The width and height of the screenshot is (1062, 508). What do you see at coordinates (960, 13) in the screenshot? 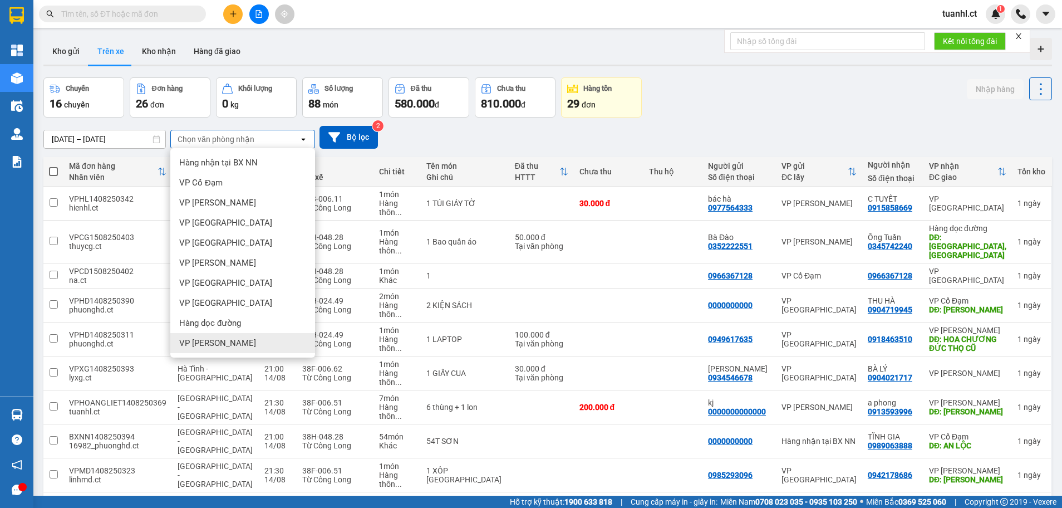
I see `span: tuanhl.ct` at bounding box center [960, 13].